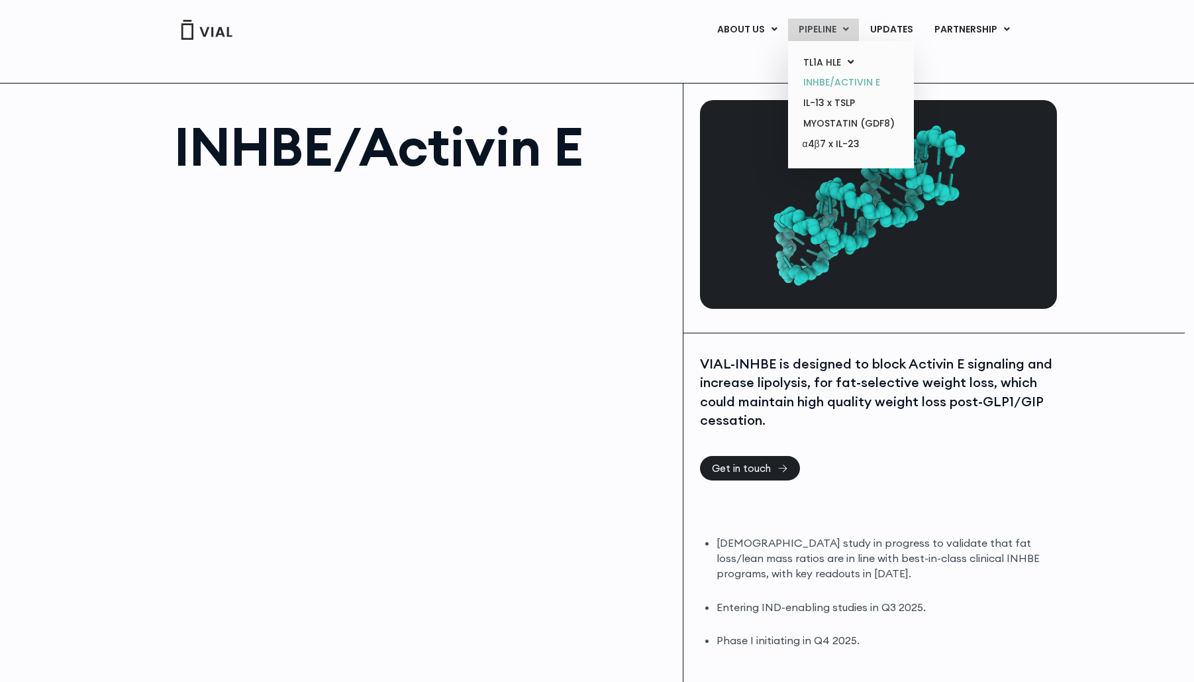 The height and width of the screenshot is (682, 1194). What do you see at coordinates (972, 30) in the screenshot?
I see `a: PARTNERSHIPMenu Toggle` at bounding box center [972, 30].